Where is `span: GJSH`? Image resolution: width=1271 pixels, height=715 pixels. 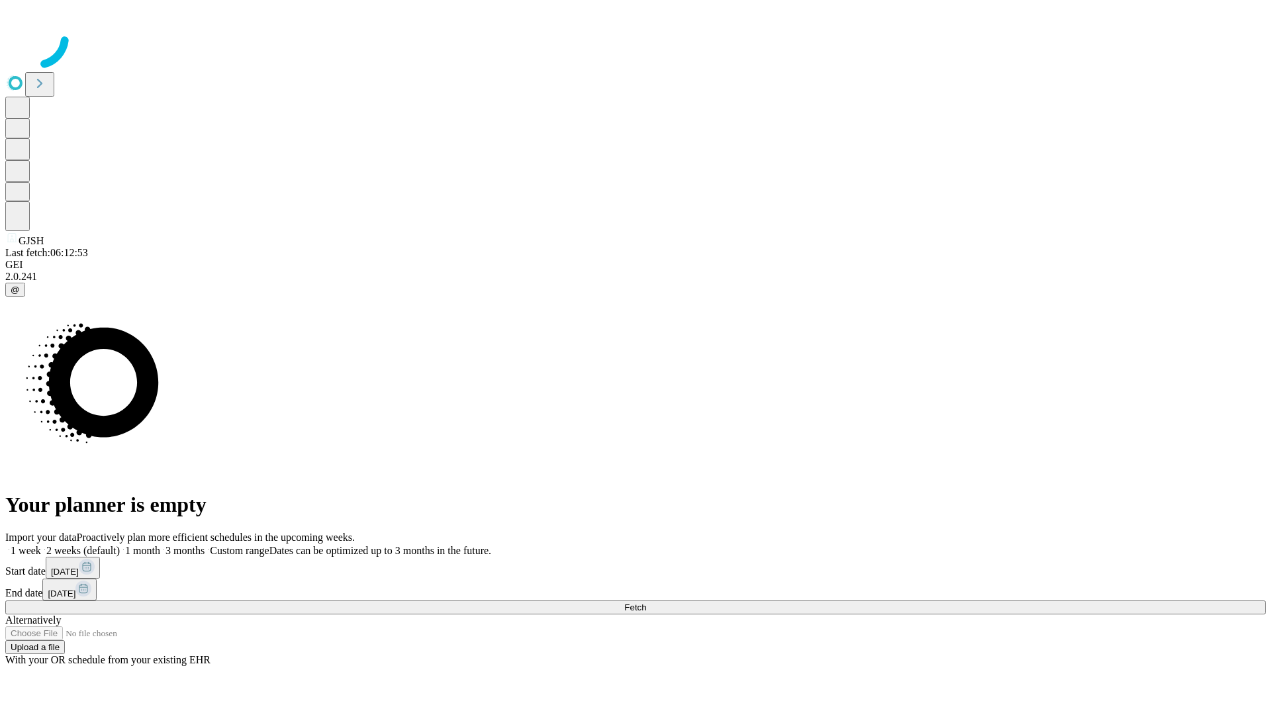 span: GJSH is located at coordinates (31, 240).